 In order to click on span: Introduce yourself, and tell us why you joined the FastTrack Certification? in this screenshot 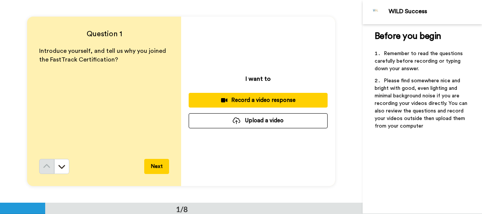, I will do `click(103, 55)`.